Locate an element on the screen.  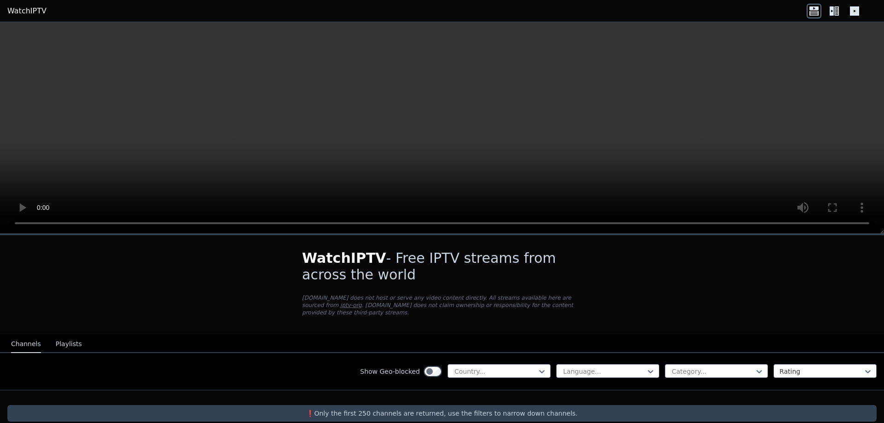
button: Channels is located at coordinates (26, 344).